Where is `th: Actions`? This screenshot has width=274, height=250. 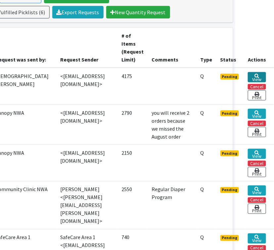
th: Actions is located at coordinates (258, 48).